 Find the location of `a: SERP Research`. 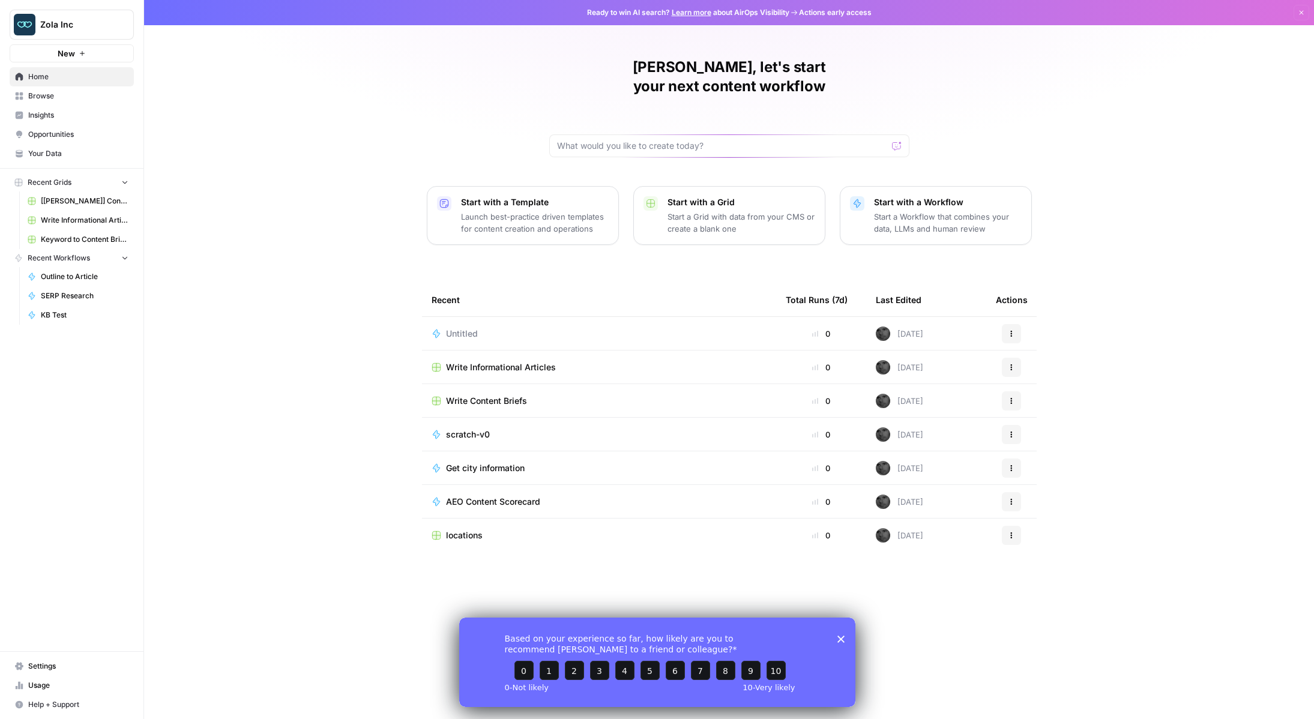

a: SERP Research is located at coordinates (78, 296).